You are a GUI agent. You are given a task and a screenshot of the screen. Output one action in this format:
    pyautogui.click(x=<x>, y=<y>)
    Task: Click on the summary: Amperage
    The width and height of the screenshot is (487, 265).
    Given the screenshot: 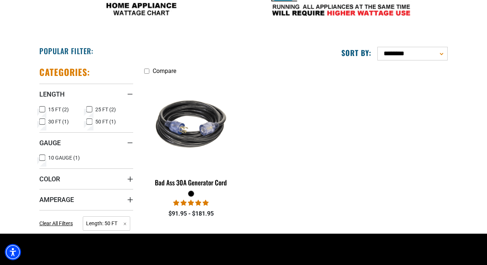 What is the action you would take?
    pyautogui.click(x=86, y=199)
    